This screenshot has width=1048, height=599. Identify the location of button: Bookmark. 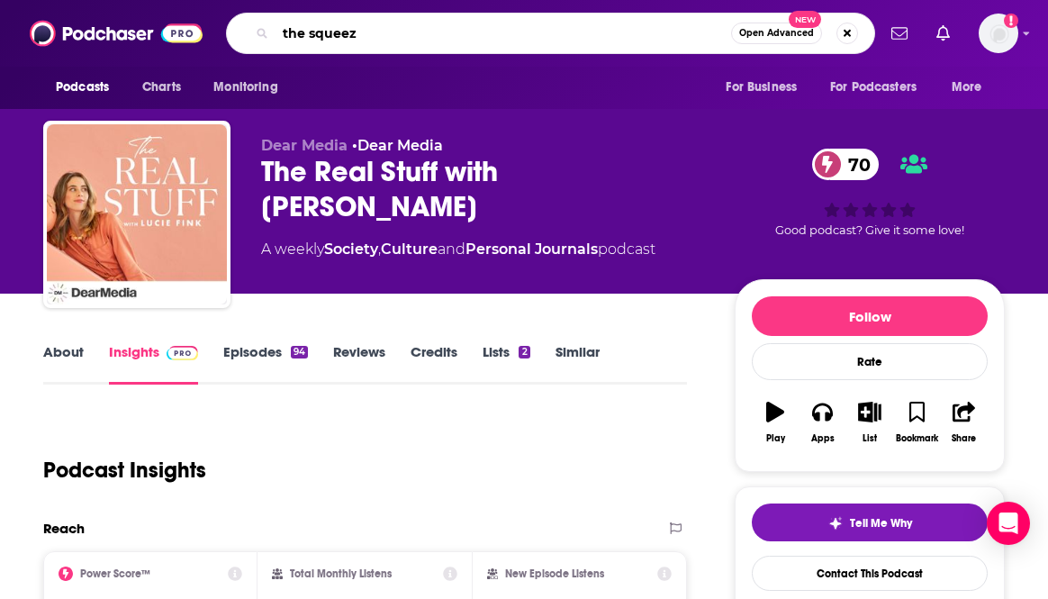
(916, 422).